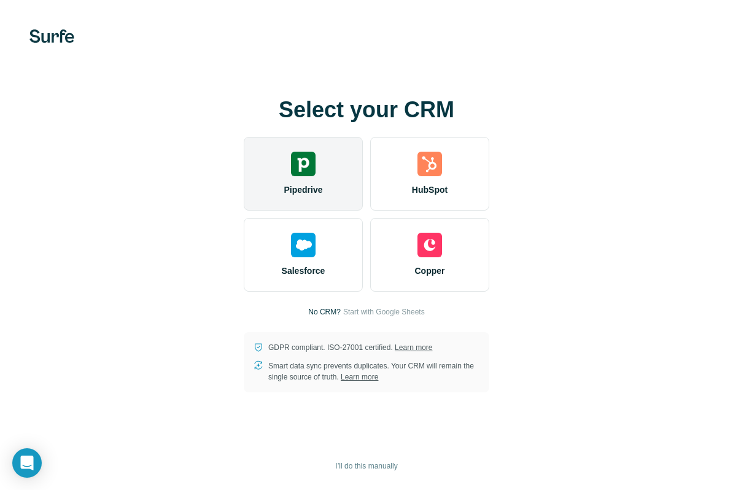 The image size is (733, 490). Describe the element at coordinates (52, 36) in the screenshot. I see `img: Surfe's logo` at that location.